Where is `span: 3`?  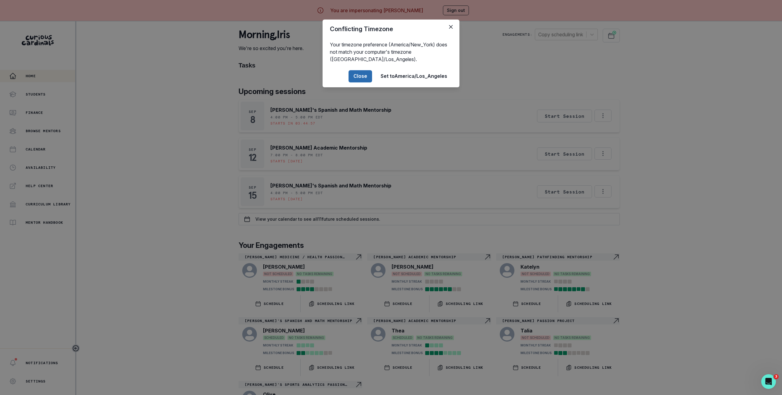 span: 3 is located at coordinates (777, 377).